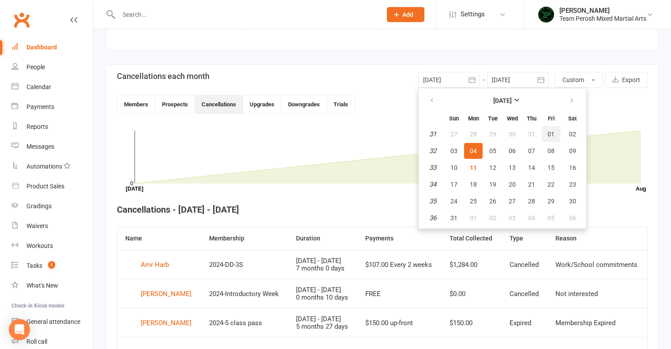 This screenshot has height=349, width=671. I want to click on td: Cancelled, so click(524, 293).